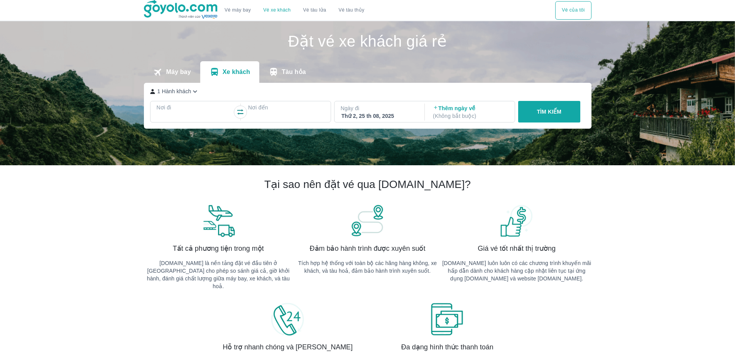  What do you see at coordinates (379, 108) in the screenshot?
I see `p: Ngày đi` at bounding box center [379, 108].